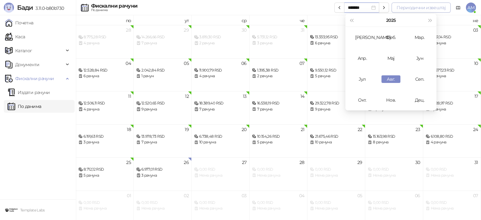 The height and width of the screenshot is (220, 481). I want to click on div: 19, so click(186, 129).